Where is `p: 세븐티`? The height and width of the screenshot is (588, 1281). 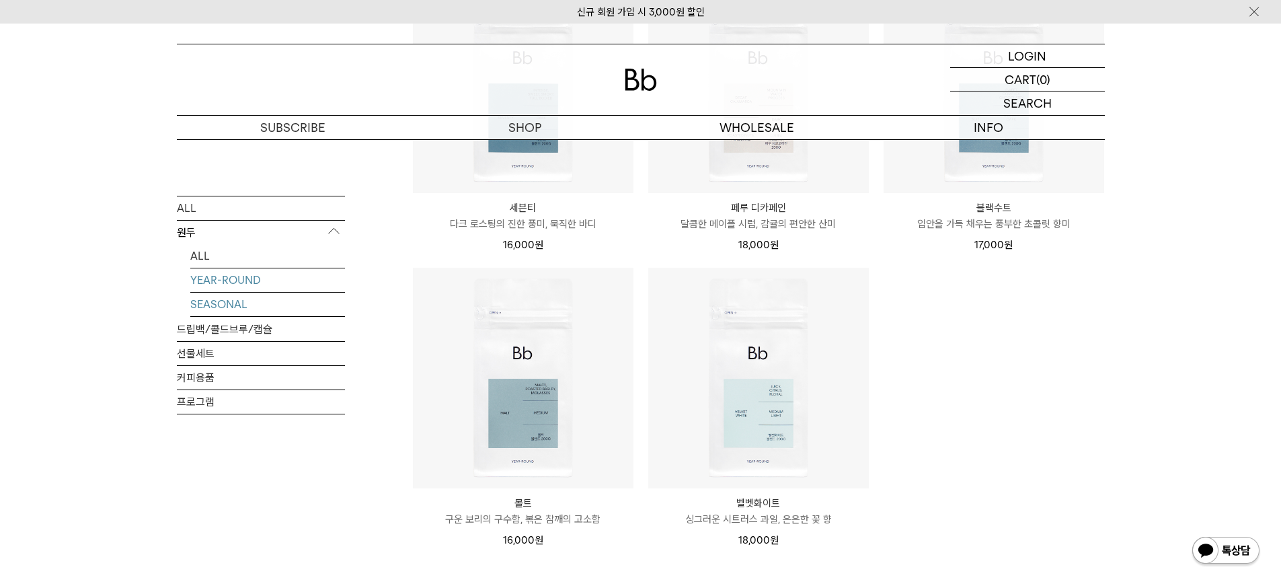 p: 세븐티 is located at coordinates (523, 208).